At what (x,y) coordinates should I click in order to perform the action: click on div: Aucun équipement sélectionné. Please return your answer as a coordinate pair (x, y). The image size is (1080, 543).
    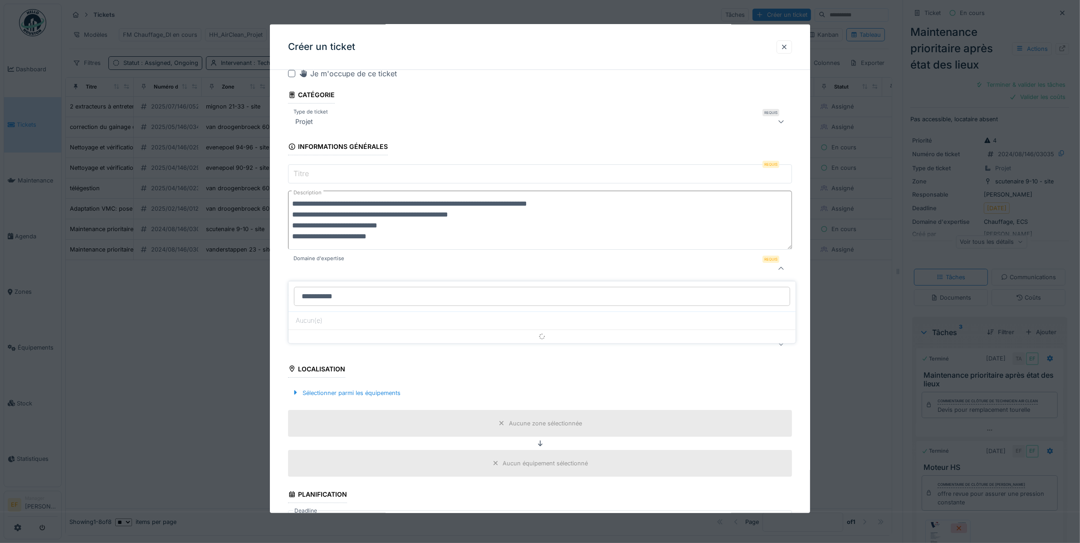
    Looking at the image, I should click on (546, 463).